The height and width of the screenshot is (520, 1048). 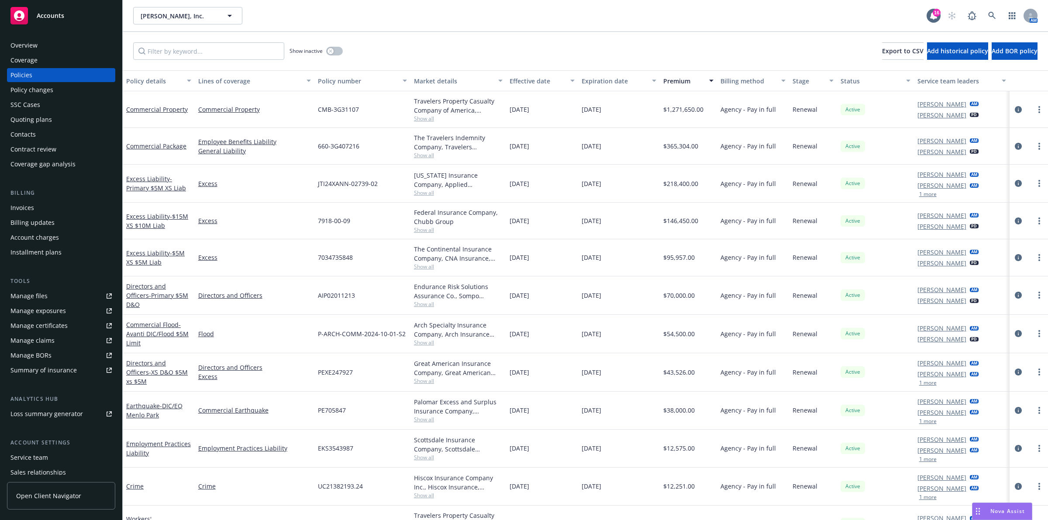 I want to click on button: Stage, so click(x=813, y=81).